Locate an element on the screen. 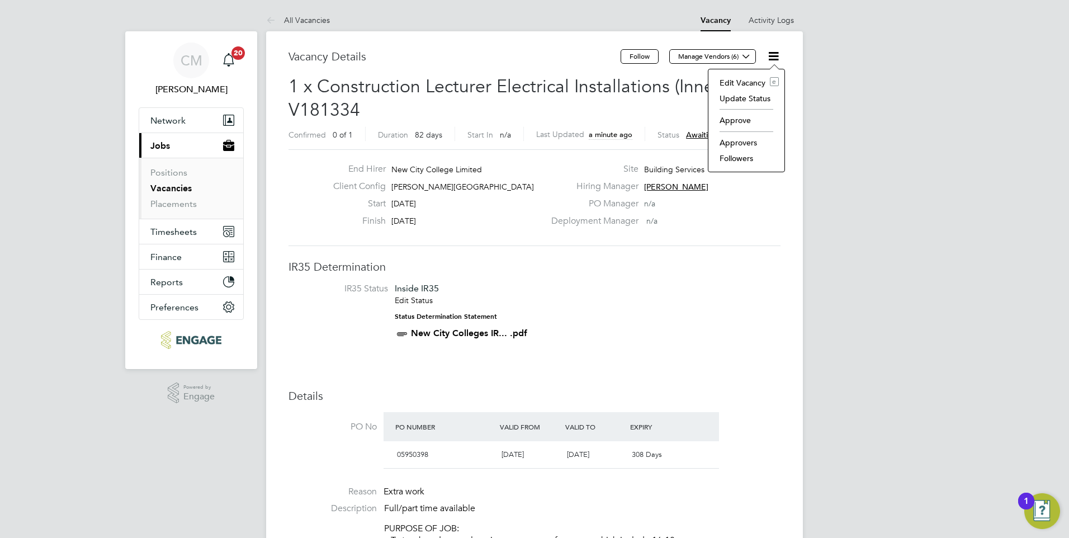  div: Valid To is located at coordinates (595, 427).